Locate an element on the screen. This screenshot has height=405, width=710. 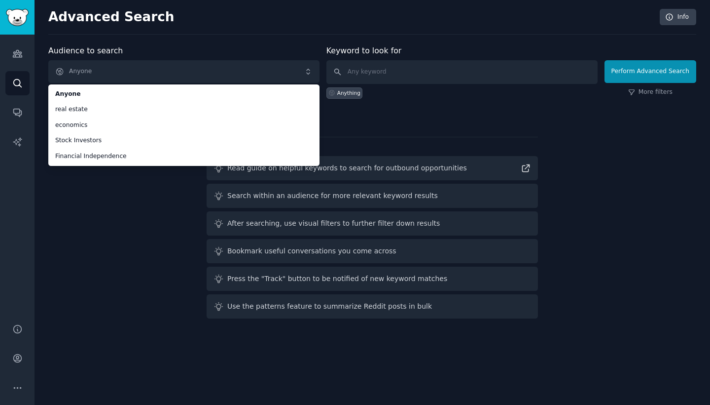
h2: Advanced Search is located at coordinates (351, 17).